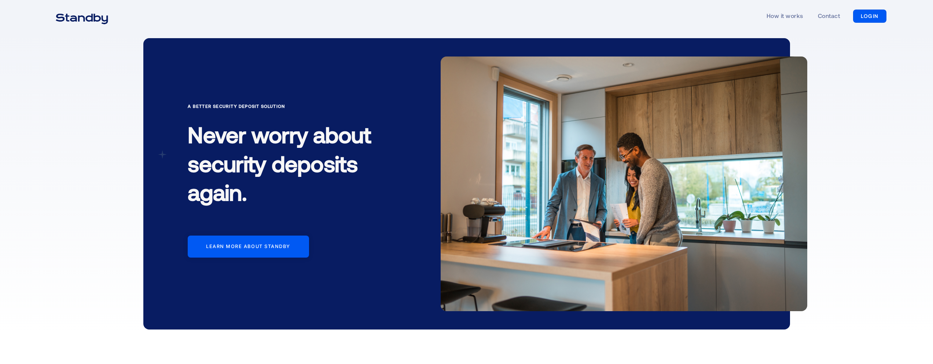 This screenshot has width=933, height=364. Describe the element at coordinates (290, 166) in the screenshot. I see `h1: Never worry about security deposits again.` at that location.